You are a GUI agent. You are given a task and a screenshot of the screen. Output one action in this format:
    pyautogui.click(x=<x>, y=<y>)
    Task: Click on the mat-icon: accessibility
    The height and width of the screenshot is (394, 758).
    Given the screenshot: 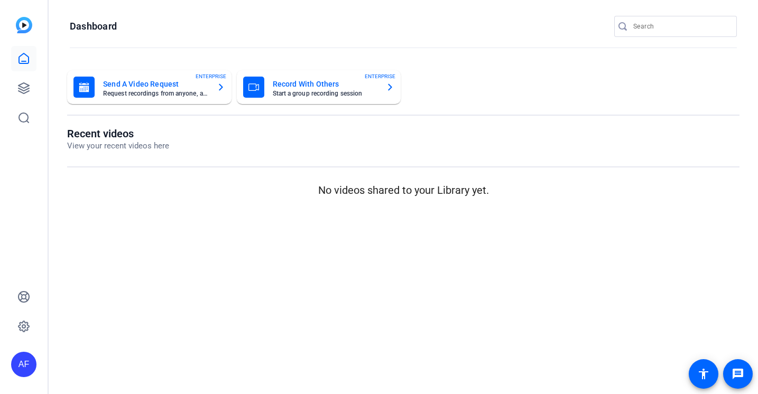 What is the action you would take?
    pyautogui.click(x=704, y=374)
    